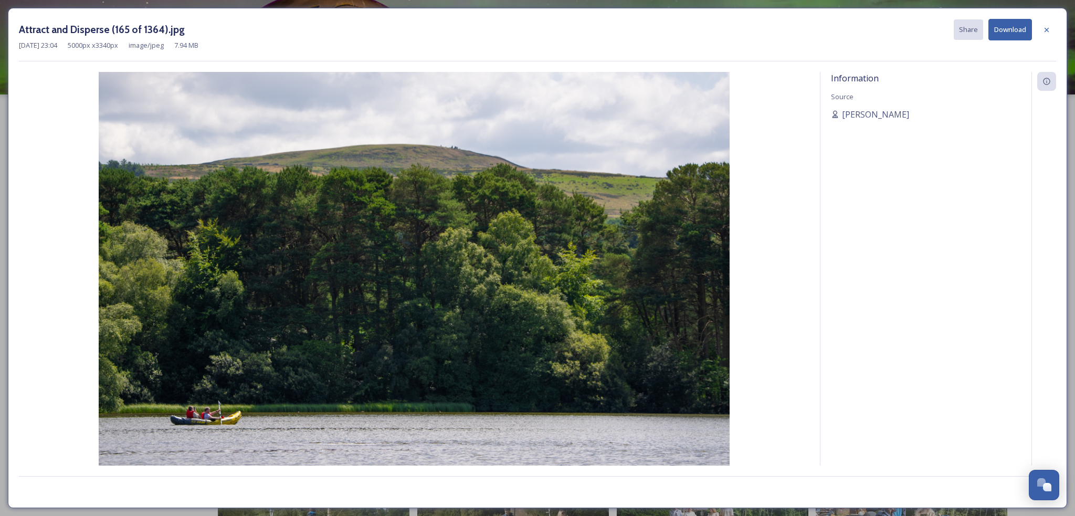  I want to click on span: Source, so click(842, 97).